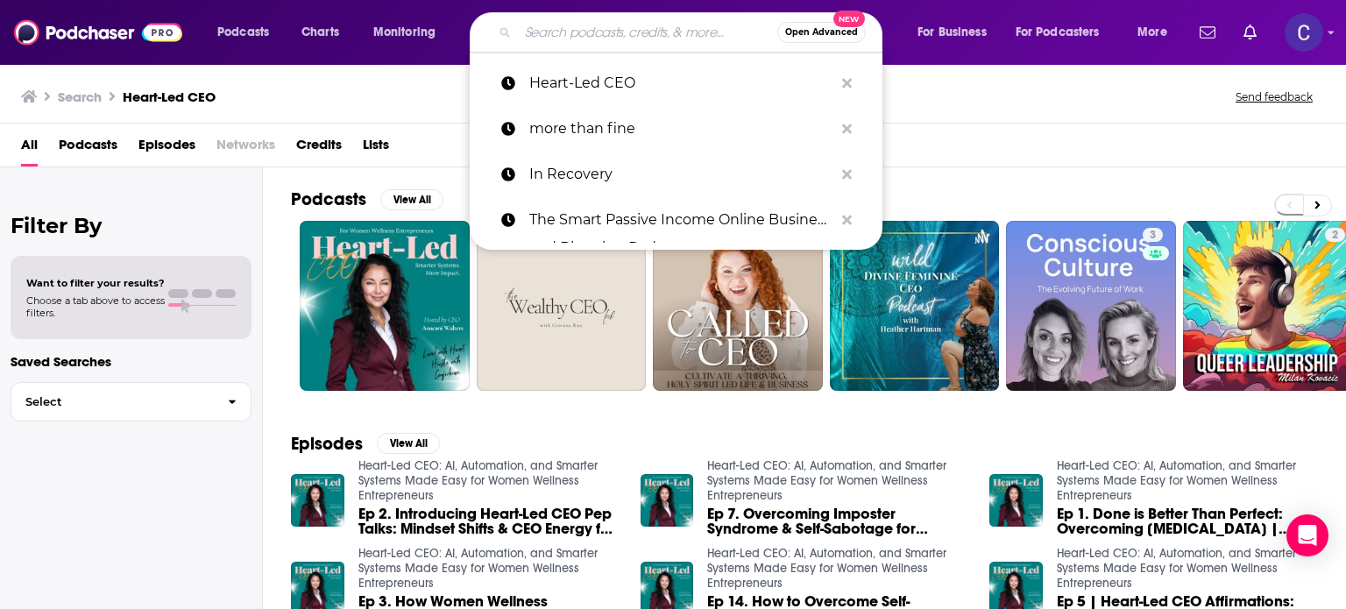 Image resolution: width=1346 pixels, height=609 pixels. Describe the element at coordinates (849, 18) in the screenshot. I see `span: New` at that location.